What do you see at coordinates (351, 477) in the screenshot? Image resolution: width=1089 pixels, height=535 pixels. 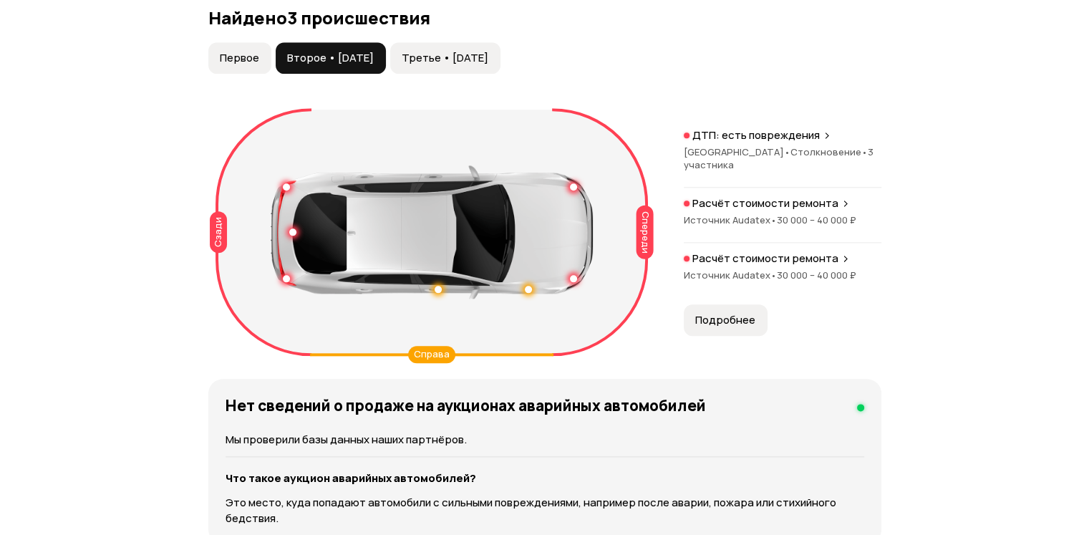 I see `strong: Что такое аукцион аварийных автомобилей?` at bounding box center [351, 477].